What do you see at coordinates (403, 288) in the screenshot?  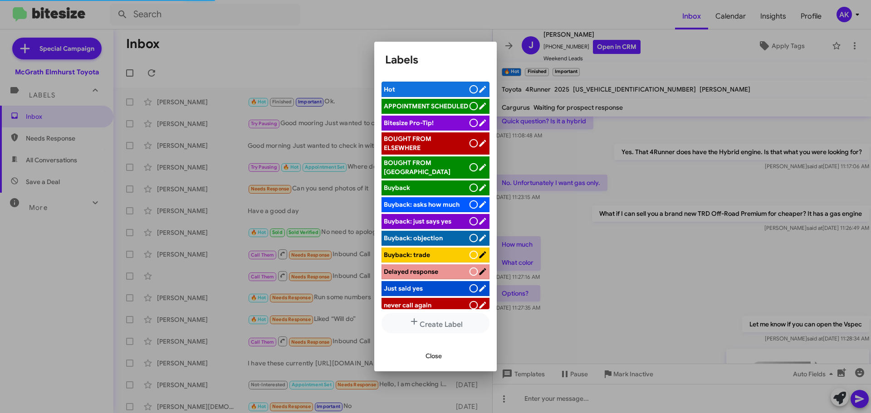 I see `span: Just said yes` at bounding box center [403, 288].